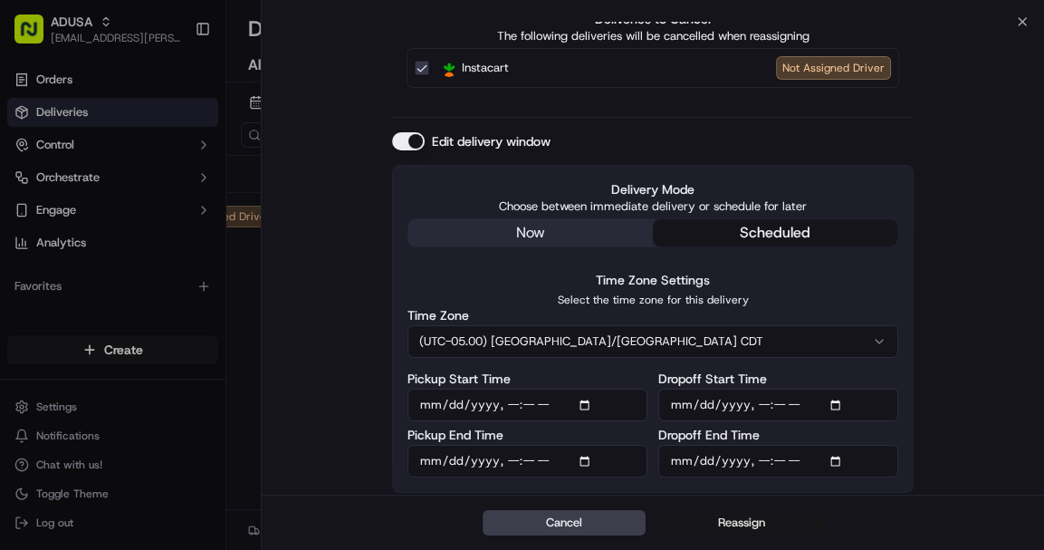 This screenshot has height=550, width=1044. I want to click on div: Start new chat, so click(179, 182).